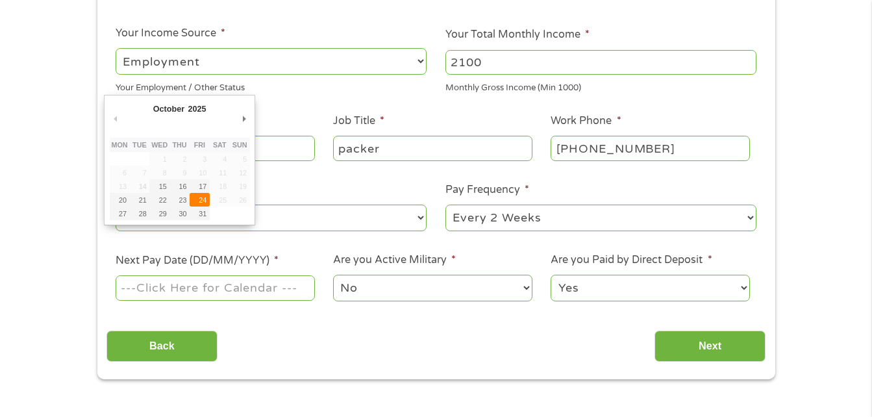  What do you see at coordinates (120, 213) in the screenshot?
I see `button: 27` at bounding box center [120, 213].